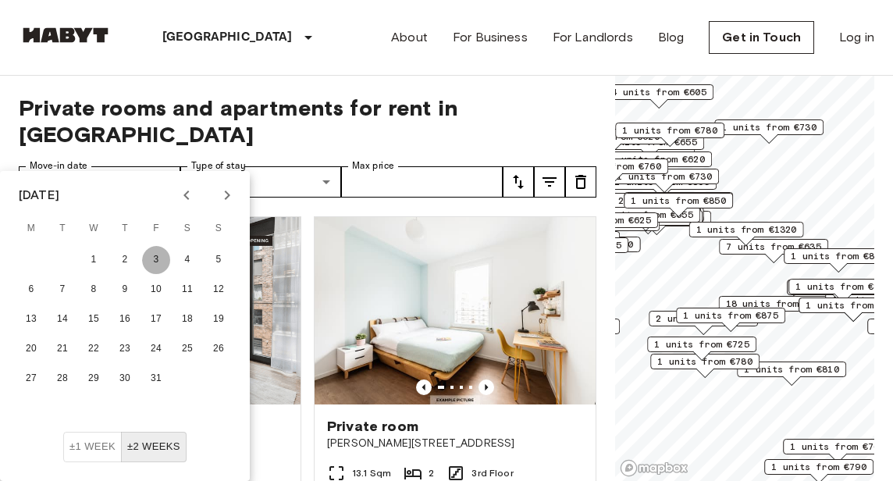  I want to click on button: Next month, so click(227, 195).